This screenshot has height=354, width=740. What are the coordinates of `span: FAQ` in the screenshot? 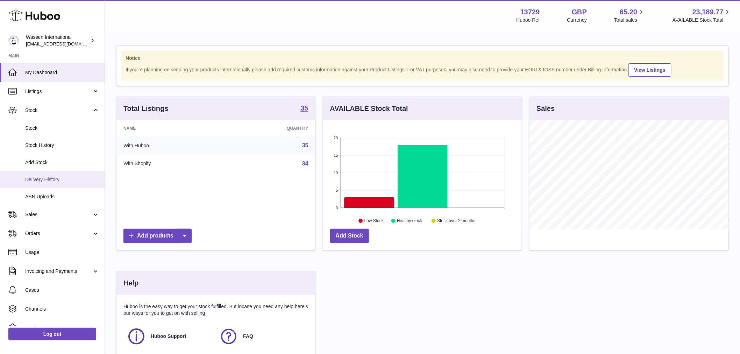 It's located at (248, 336).